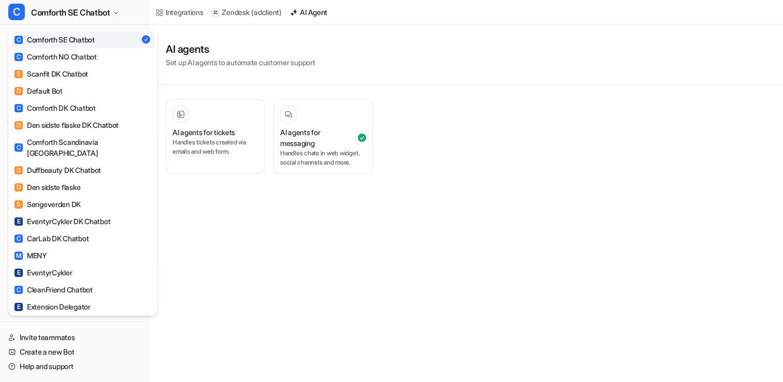 Image resolution: width=783 pixels, height=382 pixels. What do you see at coordinates (38, 91) in the screenshot?
I see `div: Default Bot` at bounding box center [38, 91].